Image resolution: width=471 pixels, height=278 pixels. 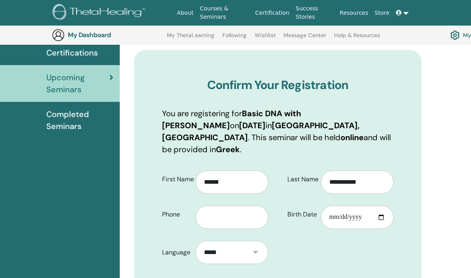 What do you see at coordinates (228, 150) in the screenshot?
I see `b: Greek` at bounding box center [228, 150].